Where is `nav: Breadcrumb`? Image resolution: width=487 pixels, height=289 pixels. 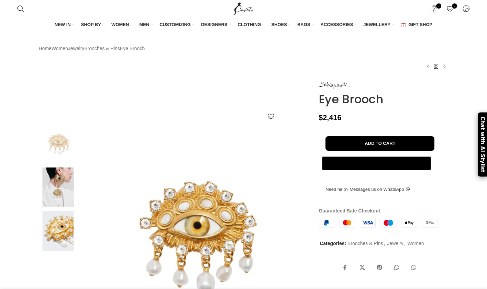 nav: Breadcrumb is located at coordinates (92, 48).